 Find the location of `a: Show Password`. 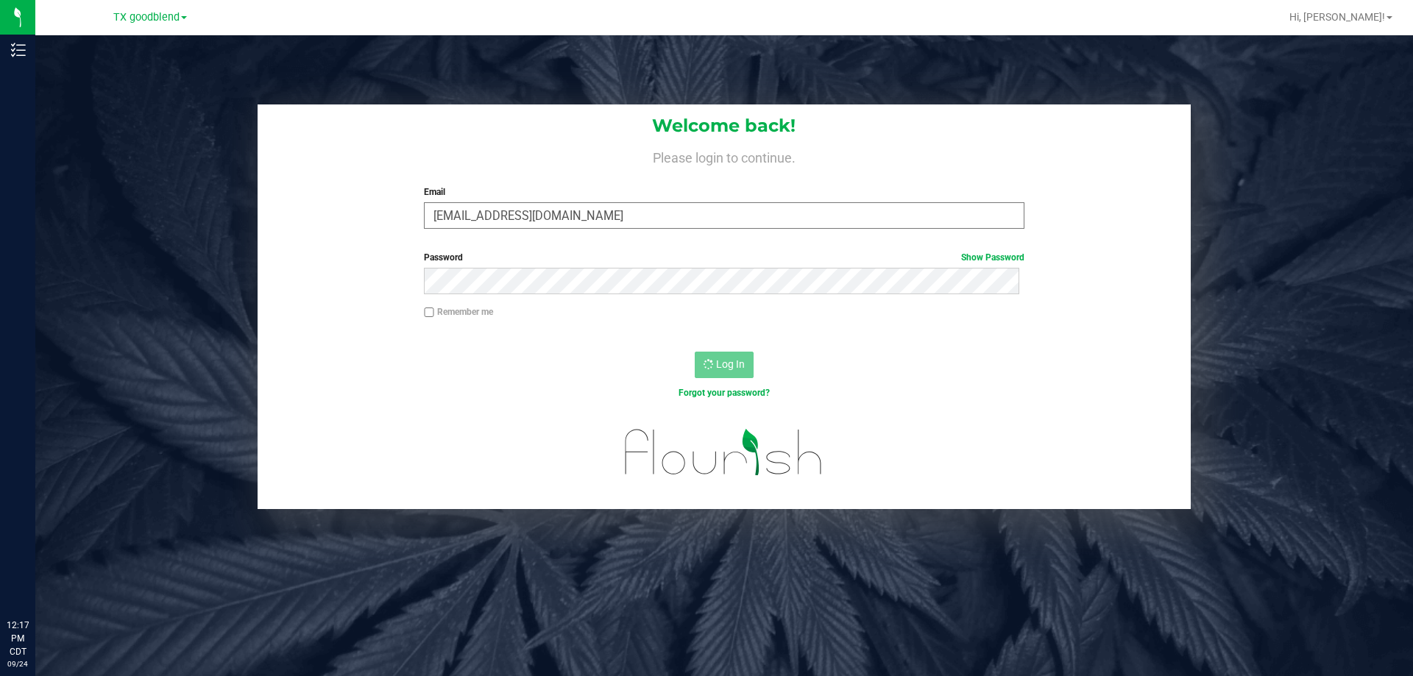

a: Show Password is located at coordinates (992, 258).